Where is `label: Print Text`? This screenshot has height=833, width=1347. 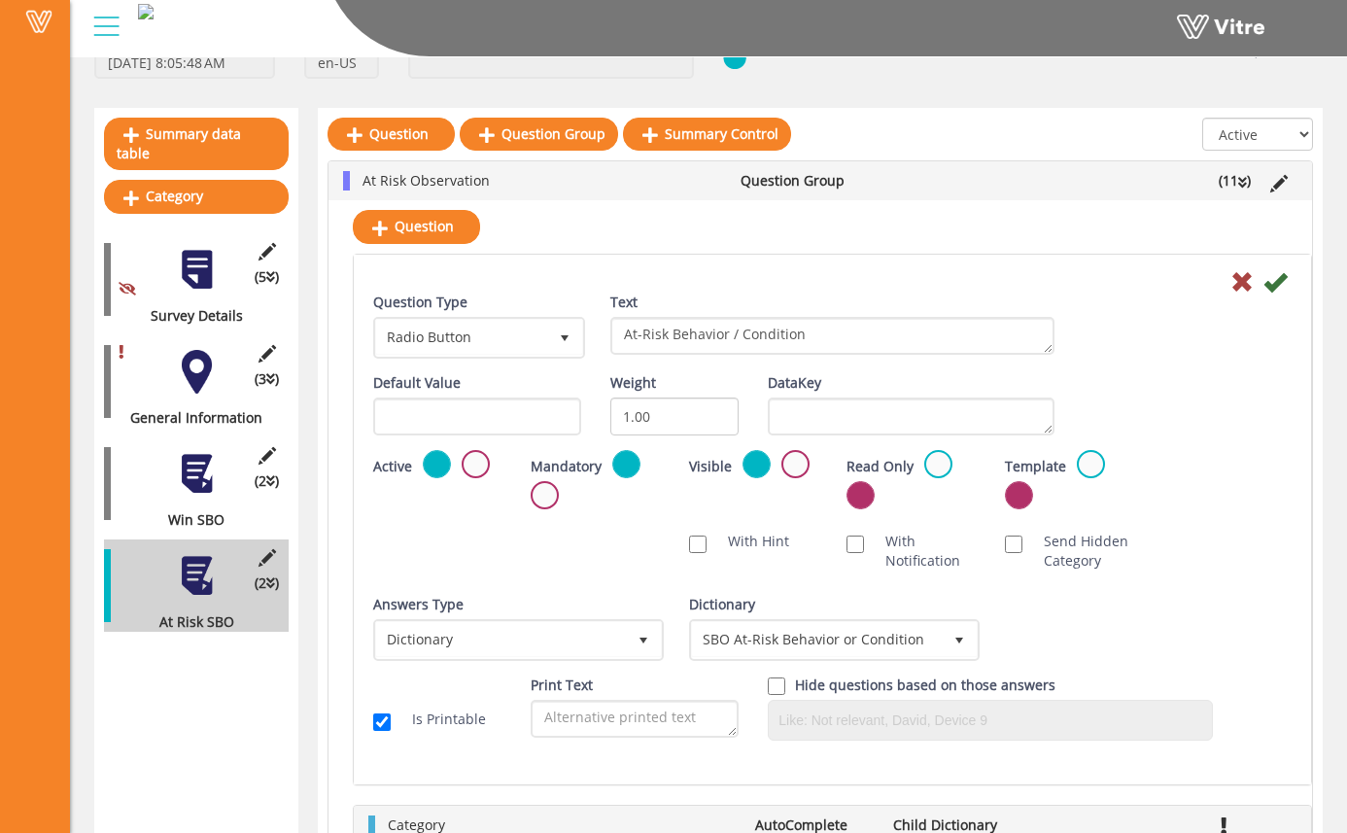 label: Print Text is located at coordinates (562, 685).